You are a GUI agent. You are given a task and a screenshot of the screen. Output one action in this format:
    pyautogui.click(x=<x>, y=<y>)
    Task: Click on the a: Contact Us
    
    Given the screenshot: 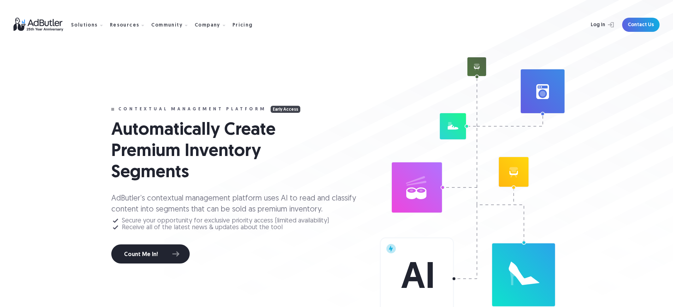 What is the action you would take?
    pyautogui.click(x=641, y=25)
    